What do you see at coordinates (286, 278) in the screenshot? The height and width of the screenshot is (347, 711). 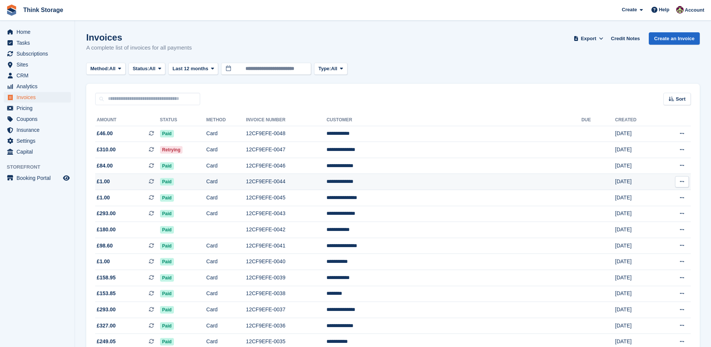 I see `td: 12CF9EFE-0039` at bounding box center [286, 278].